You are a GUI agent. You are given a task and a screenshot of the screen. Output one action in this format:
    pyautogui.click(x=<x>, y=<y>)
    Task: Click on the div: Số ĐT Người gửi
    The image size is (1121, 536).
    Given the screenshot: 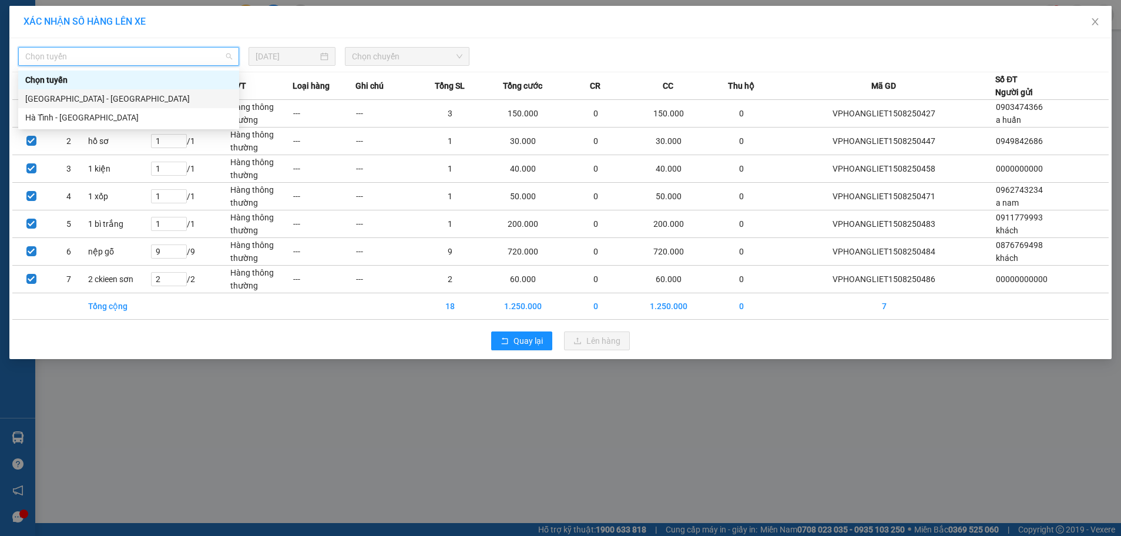 What is the action you would take?
    pyautogui.click(x=1014, y=86)
    